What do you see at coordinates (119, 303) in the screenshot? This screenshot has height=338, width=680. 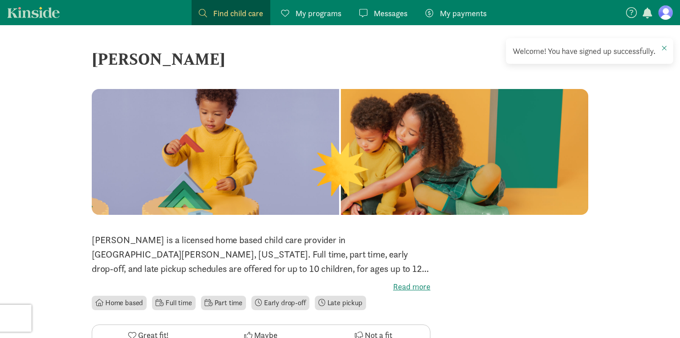 I see `li: Home based` at bounding box center [119, 303].